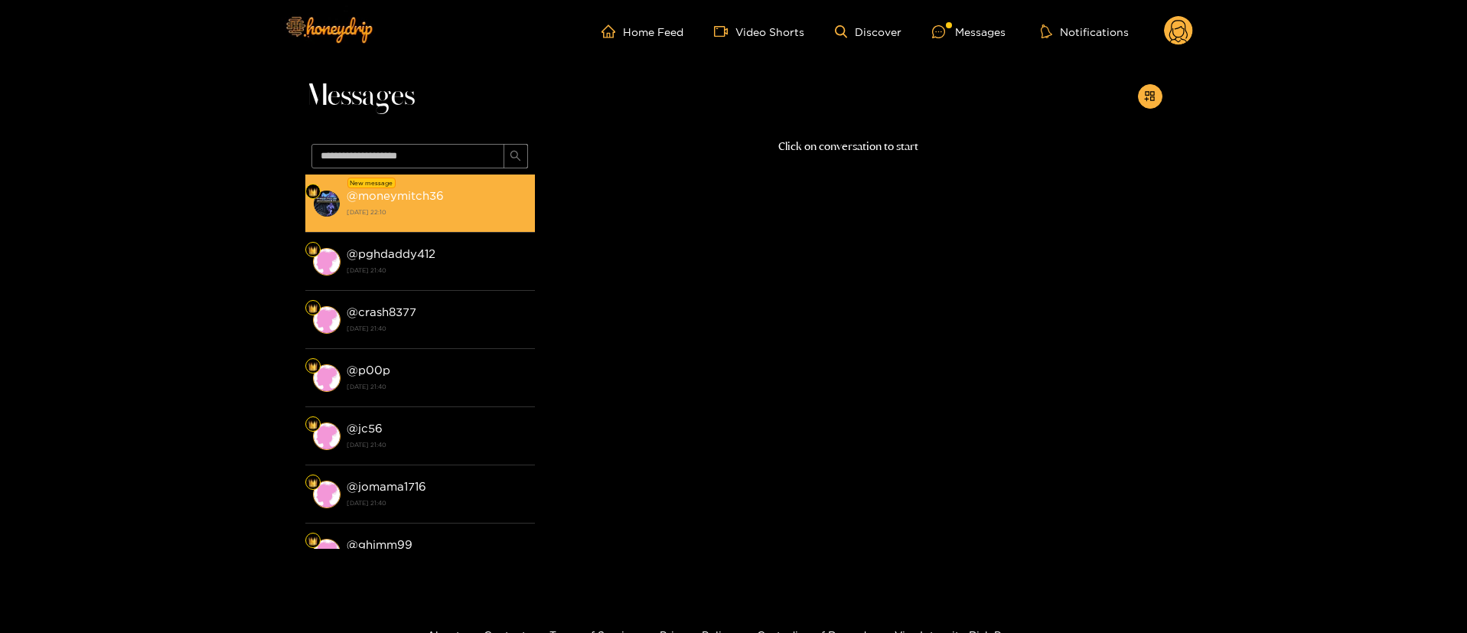  What do you see at coordinates (516, 156) in the screenshot?
I see `button: search` at bounding box center [516, 156].